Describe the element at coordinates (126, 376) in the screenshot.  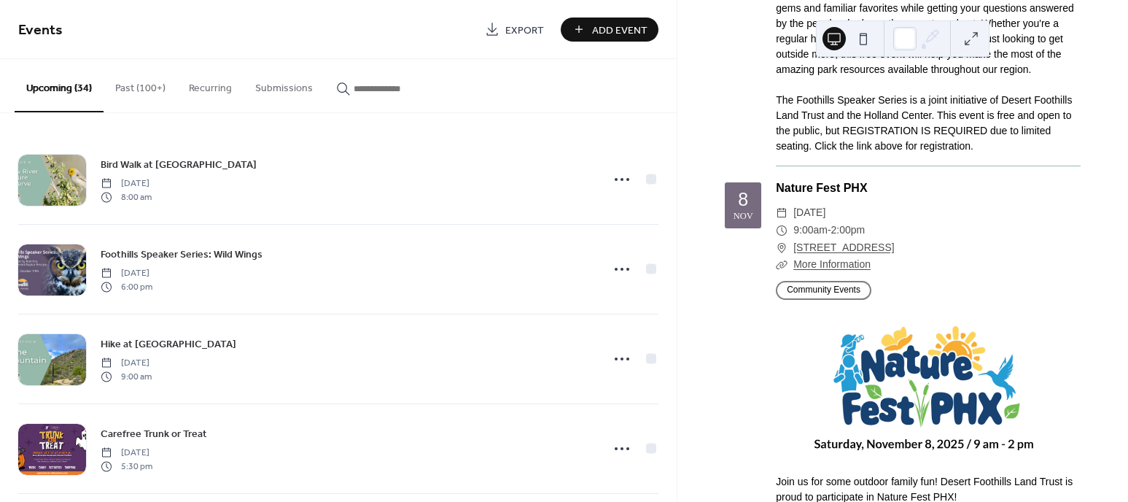
I see `span: 9:00 am` at that location.